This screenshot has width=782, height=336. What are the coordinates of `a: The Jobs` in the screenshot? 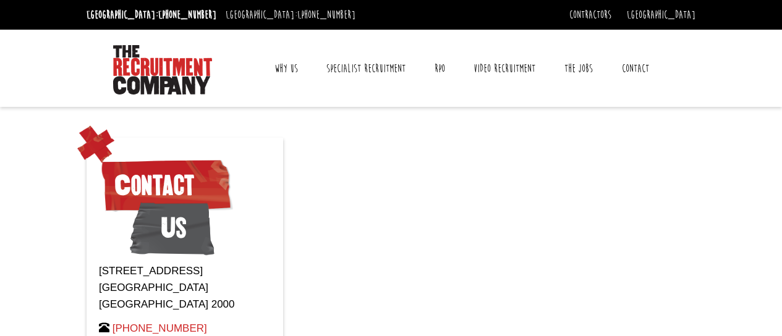 It's located at (579, 69).